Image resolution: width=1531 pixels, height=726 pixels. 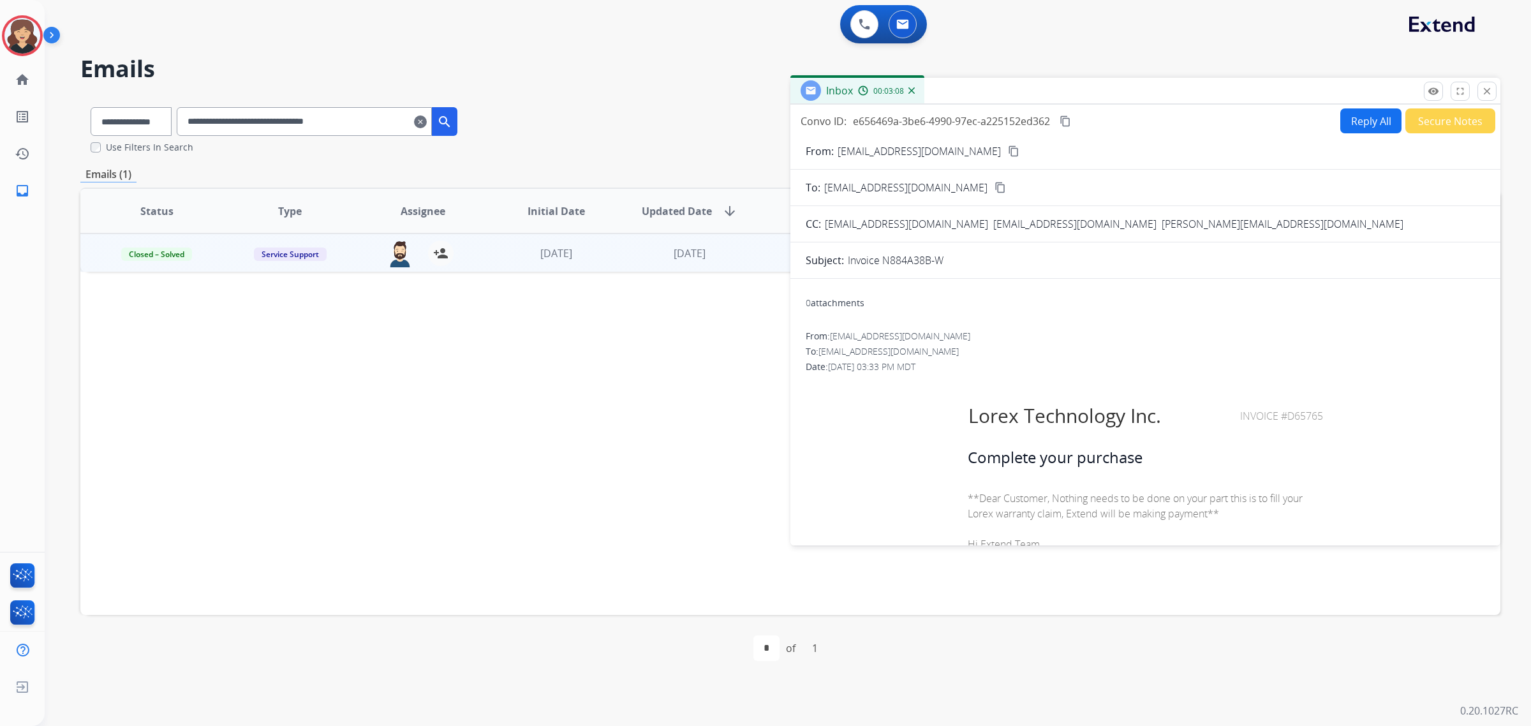 I want to click on img: agent-avatar, so click(x=400, y=254).